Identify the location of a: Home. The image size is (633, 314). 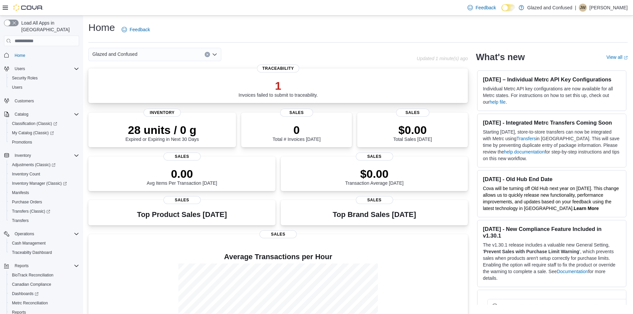
(20, 55).